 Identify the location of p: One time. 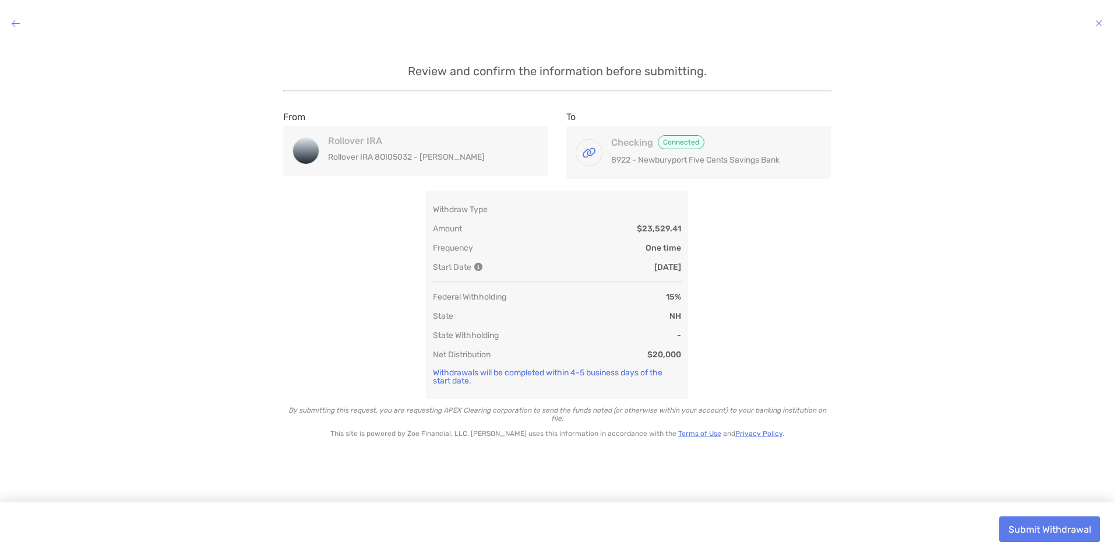
(663, 248).